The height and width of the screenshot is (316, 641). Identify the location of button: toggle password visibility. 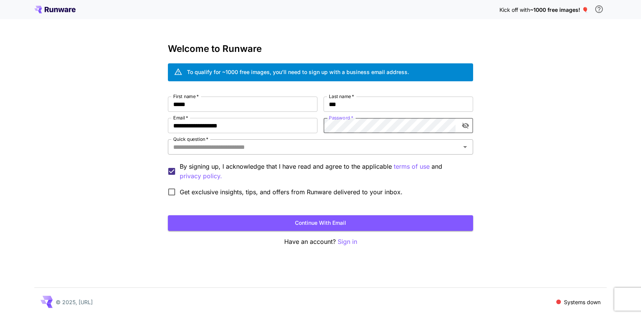
(466, 126).